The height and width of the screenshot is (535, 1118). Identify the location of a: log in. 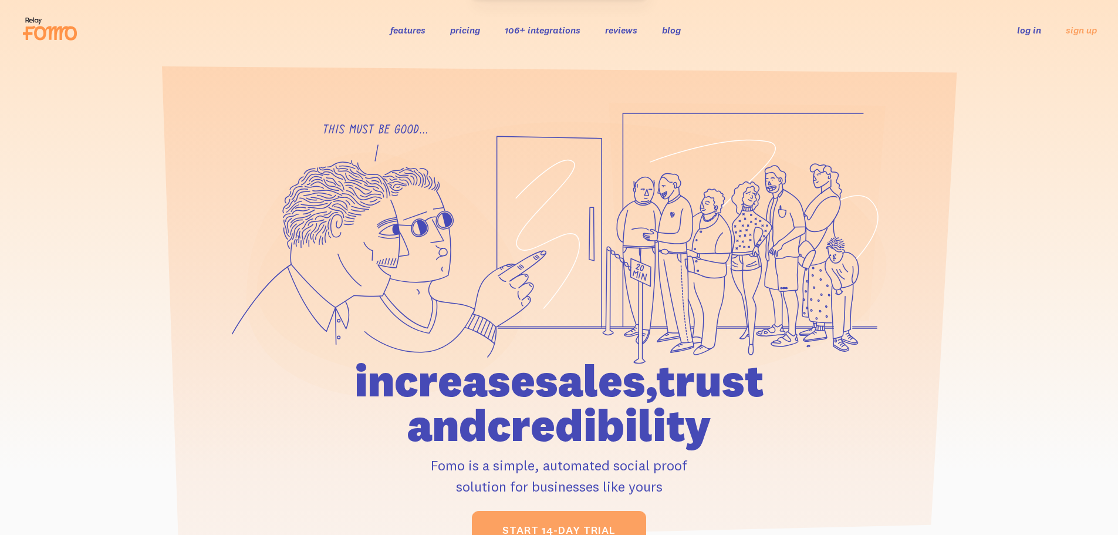
(1029, 30).